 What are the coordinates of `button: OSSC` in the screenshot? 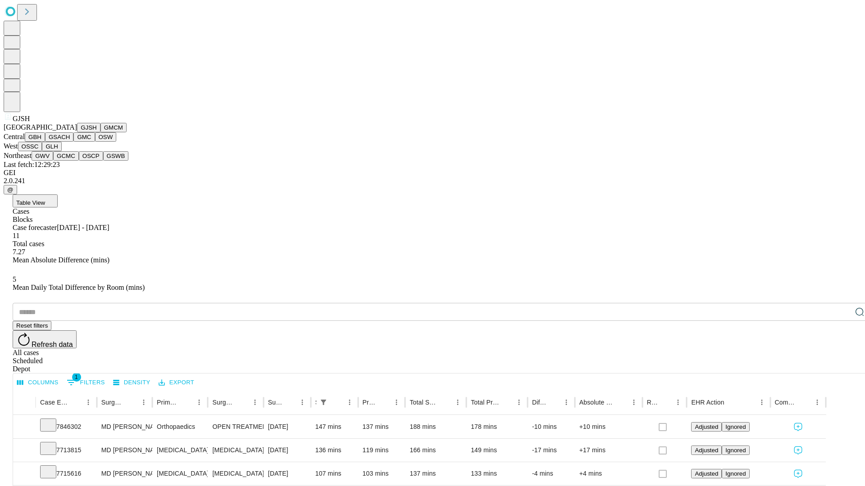 It's located at (30, 146).